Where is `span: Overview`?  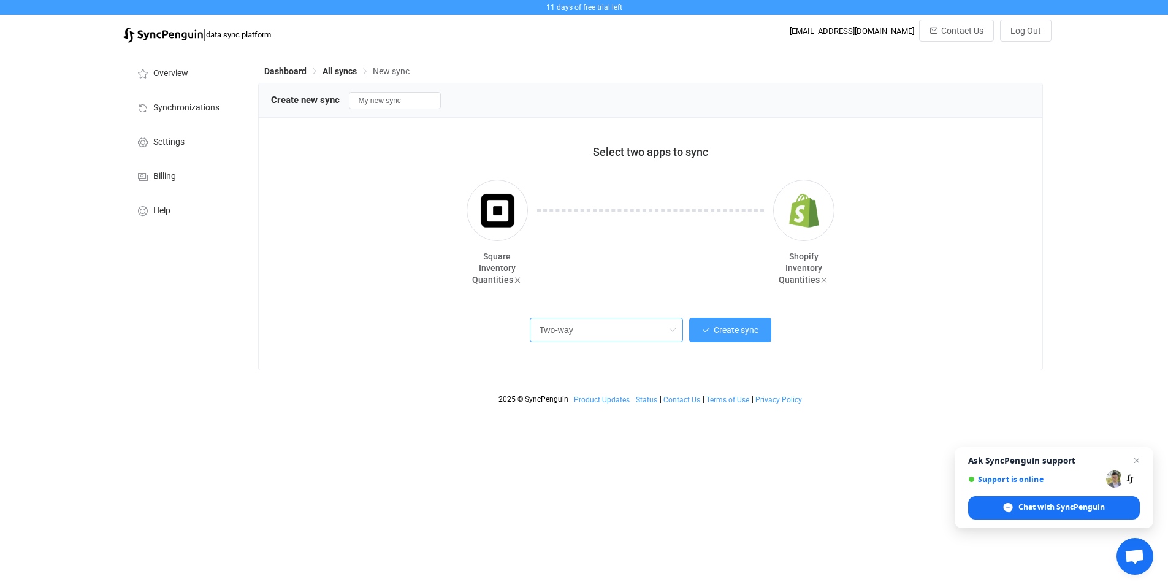 span: Overview is located at coordinates (170, 74).